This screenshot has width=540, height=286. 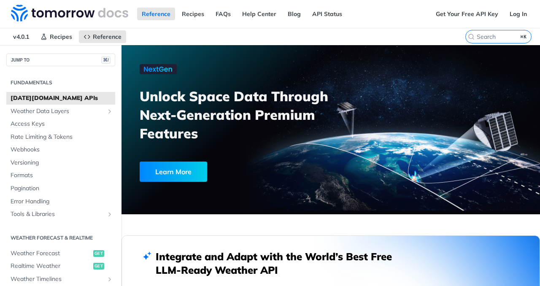 I want to click on h3: Unlock Space Data Through Next-Generation Premium Features, so click(x=240, y=115).